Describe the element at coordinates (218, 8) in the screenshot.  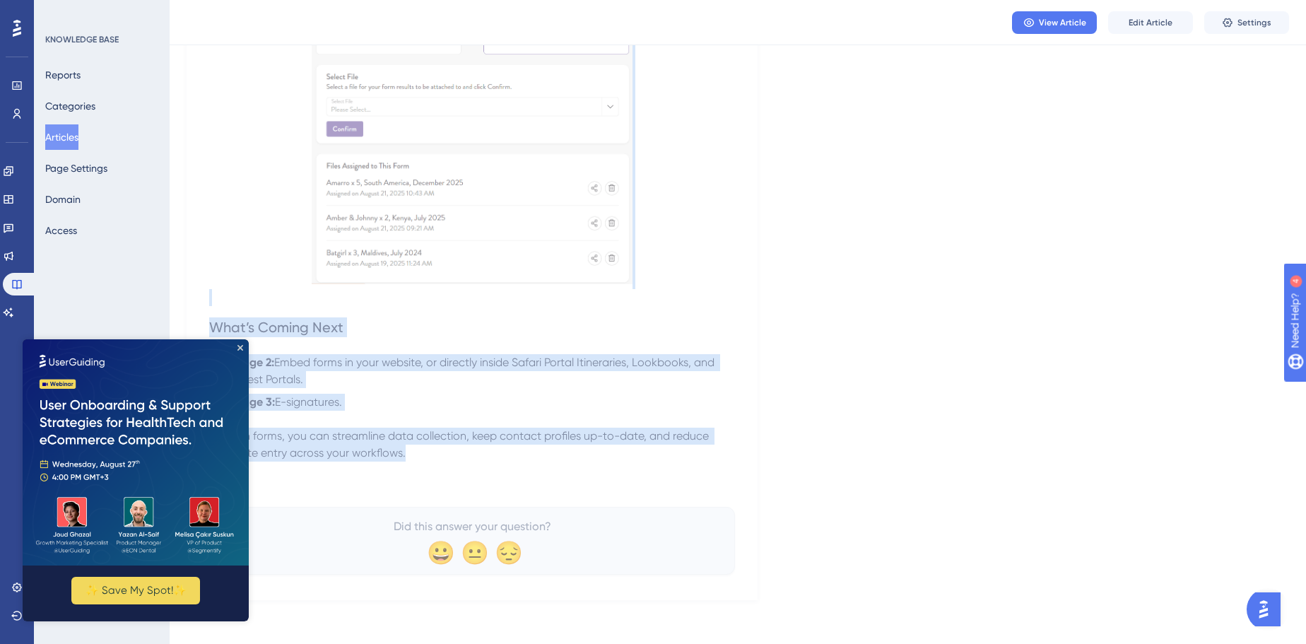
I see `div: Close Preview` at that location.